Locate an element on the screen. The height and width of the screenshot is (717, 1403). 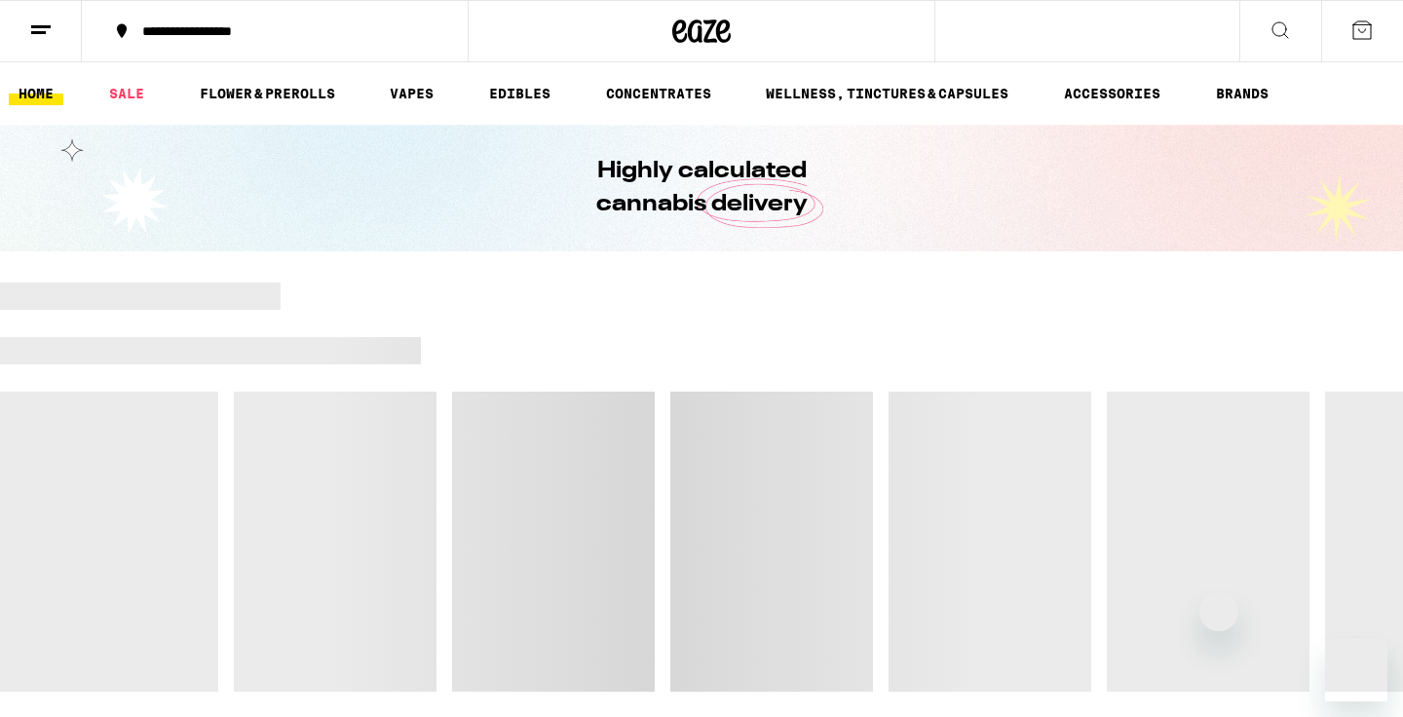
a: VAPES is located at coordinates (411, 94).